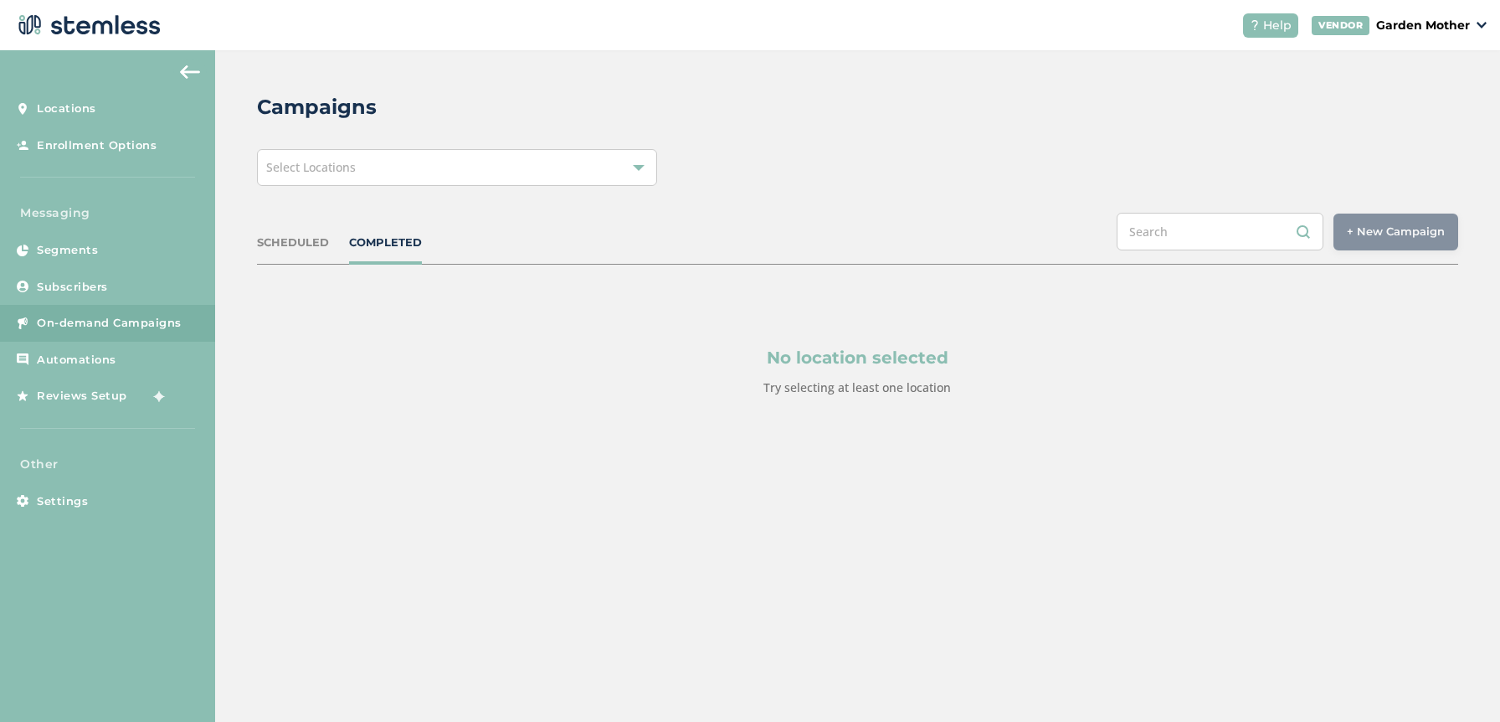 This screenshot has height=722, width=1500. I want to click on img: logo-dark-0685b13c.svg, so click(87, 25).